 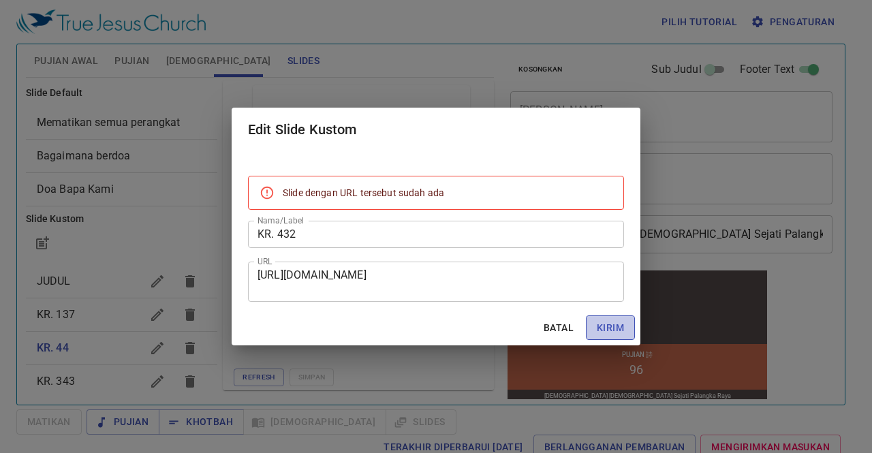 I want to click on h2: Edit Slide Kustom, so click(x=436, y=129).